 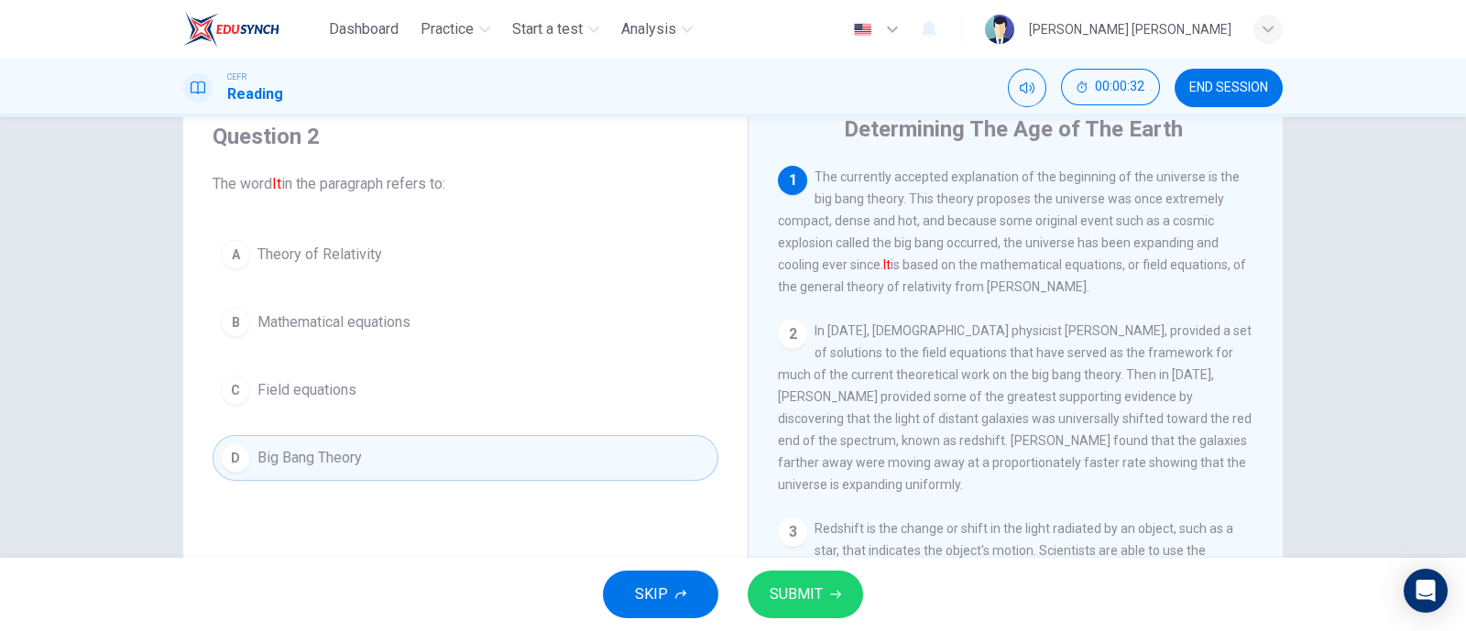 What do you see at coordinates (1013, 129) in the screenshot?
I see `h4: Determining The Age of The Earth` at bounding box center [1013, 129].